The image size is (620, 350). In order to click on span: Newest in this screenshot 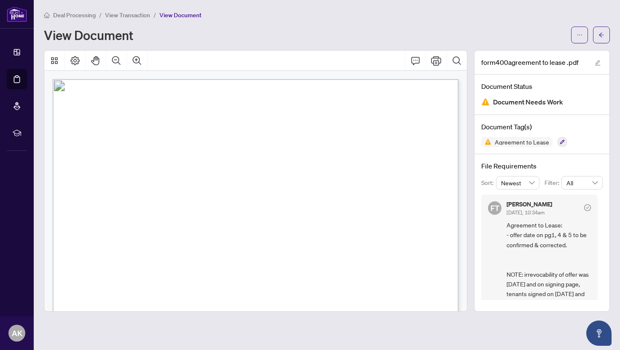, I will do `click(518, 183)`.